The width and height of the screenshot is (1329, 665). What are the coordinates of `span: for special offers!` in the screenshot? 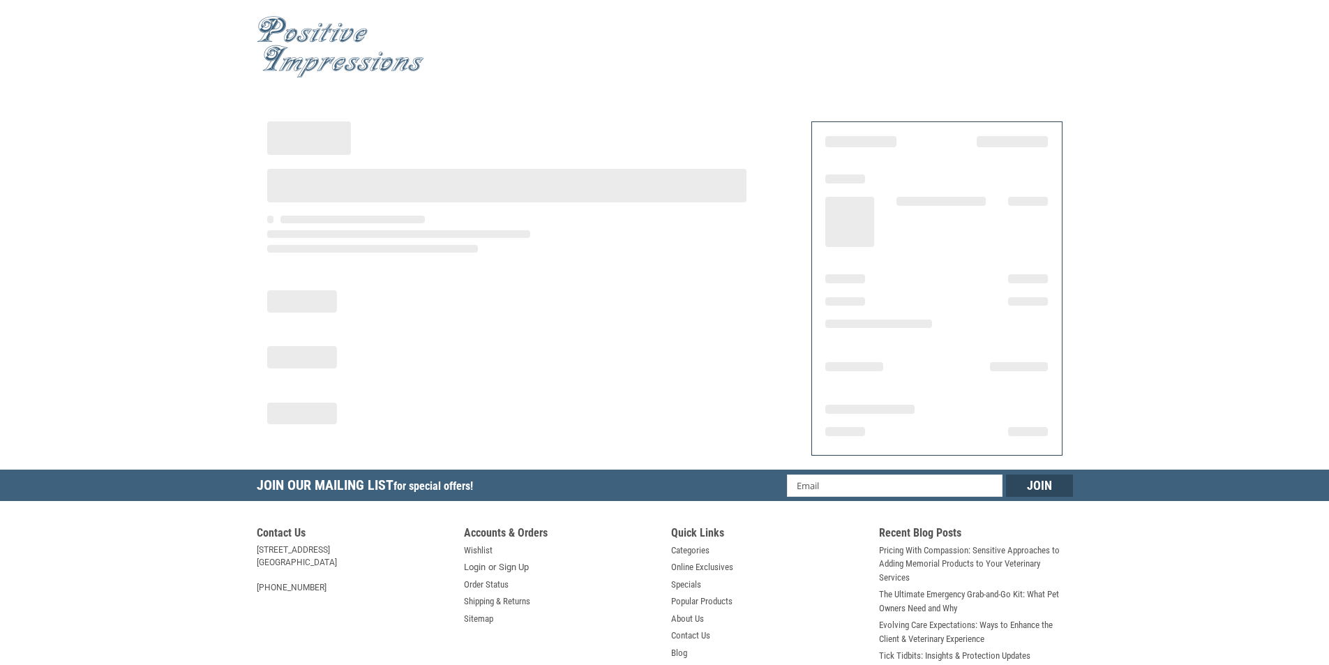 It's located at (433, 485).